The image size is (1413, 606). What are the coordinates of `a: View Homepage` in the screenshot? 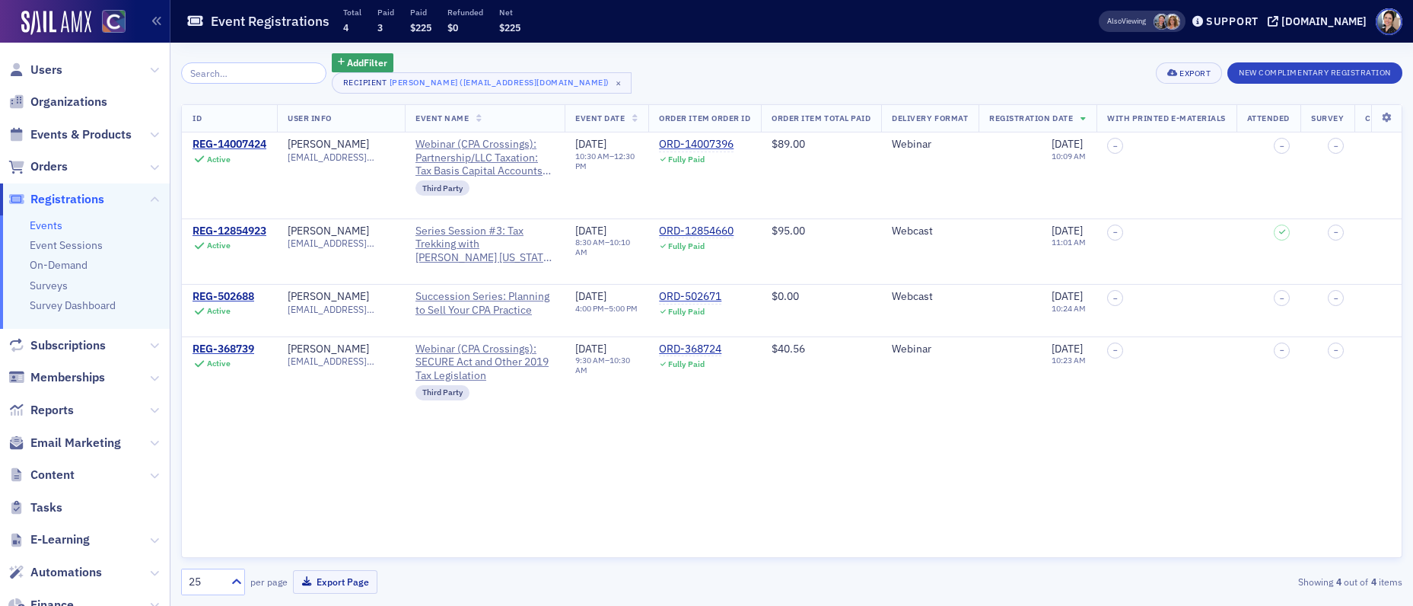 It's located at (108, 23).